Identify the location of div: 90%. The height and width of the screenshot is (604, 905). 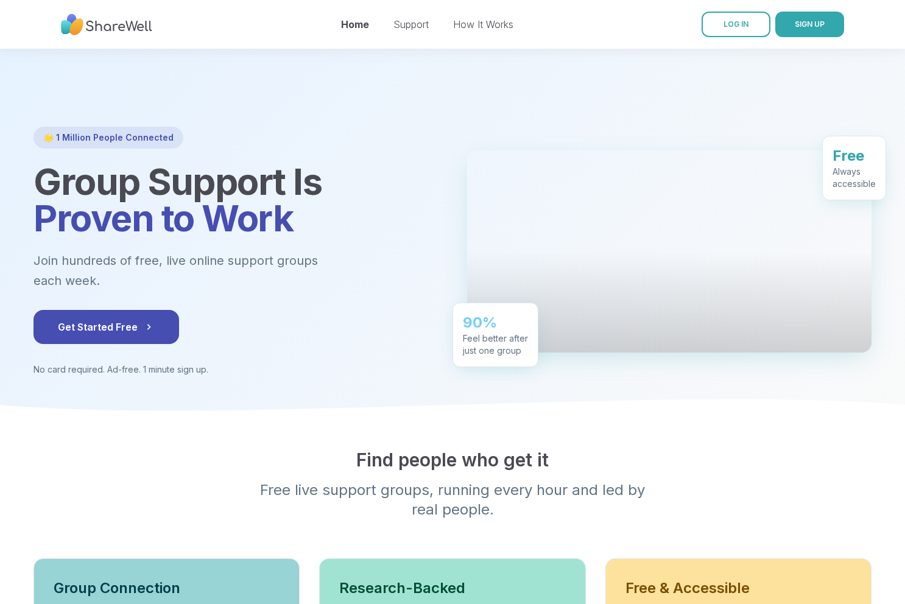
(495, 323).